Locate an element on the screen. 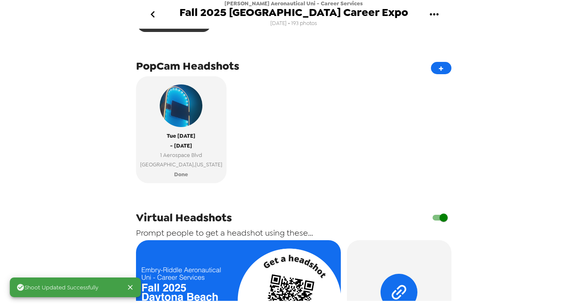 Image resolution: width=587 pixels, height=307 pixels. button: gallery menu is located at coordinates (434, 14).